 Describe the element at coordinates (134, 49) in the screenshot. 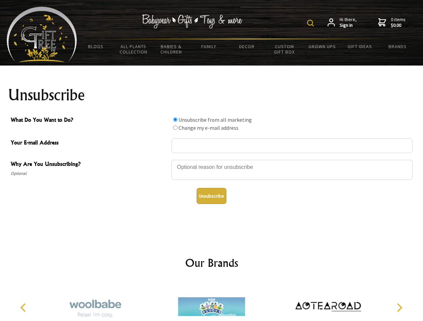

I see `a: All Plants Collection` at that location.